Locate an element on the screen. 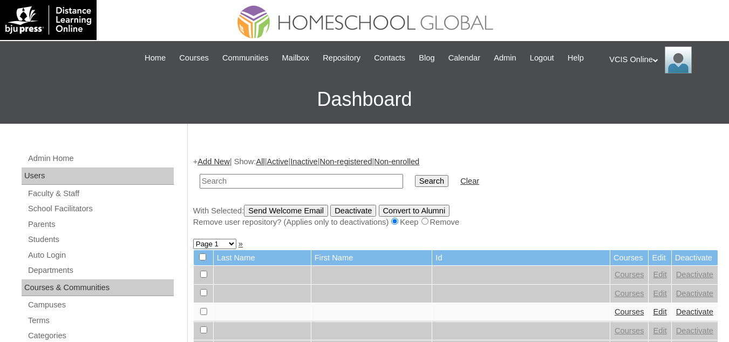 Image resolution: width=729 pixels, height=342 pixels. input: Send Welcome Email is located at coordinates (286, 210).